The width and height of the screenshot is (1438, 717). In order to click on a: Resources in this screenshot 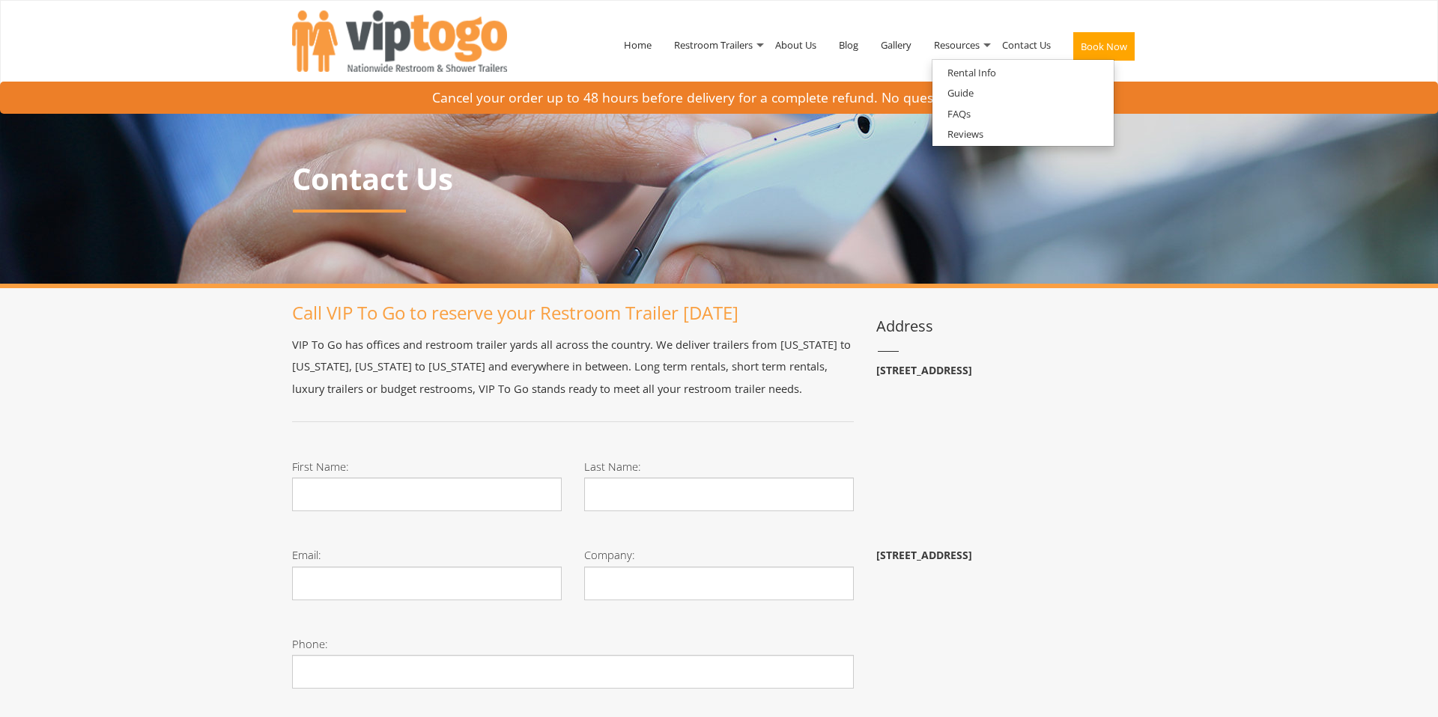, I will do `click(956, 45)`.